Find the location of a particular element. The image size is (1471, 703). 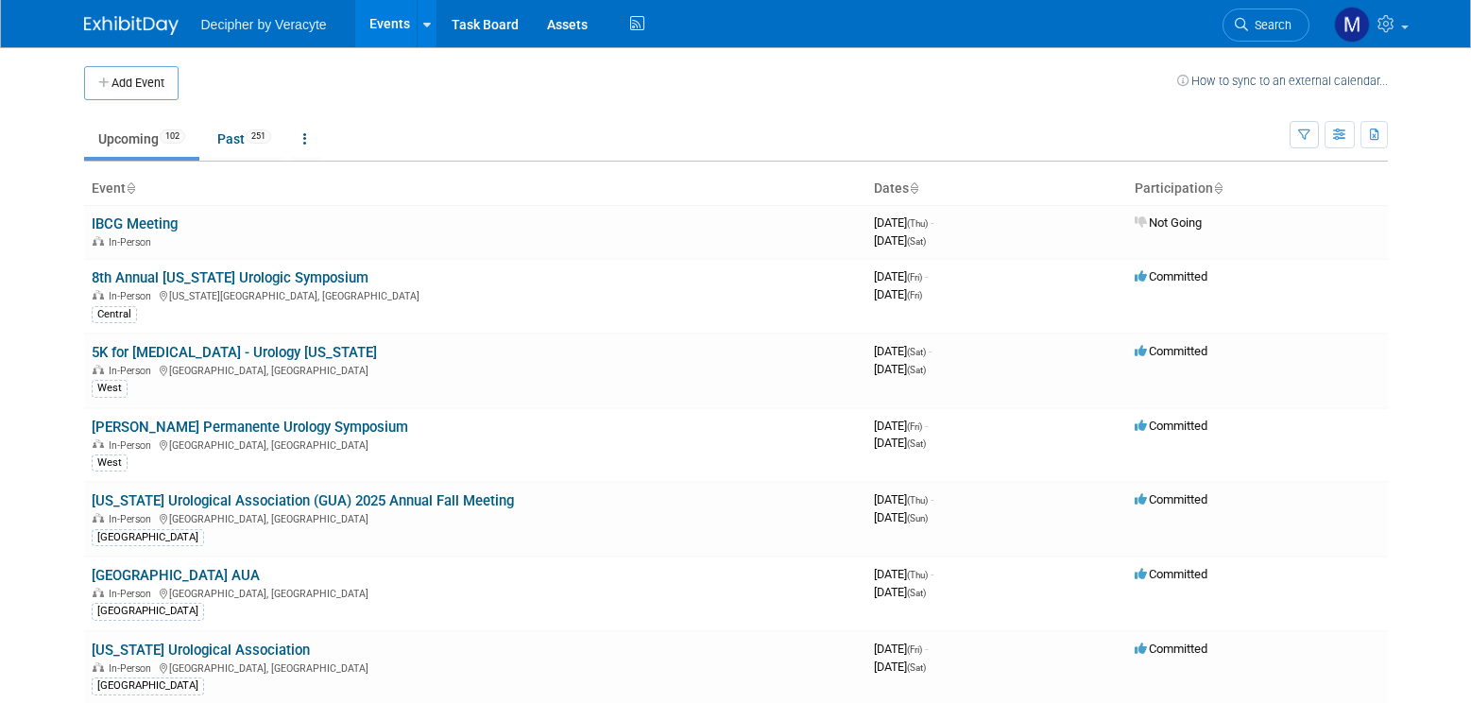

a: IBCG Meeting is located at coordinates (134, 224).